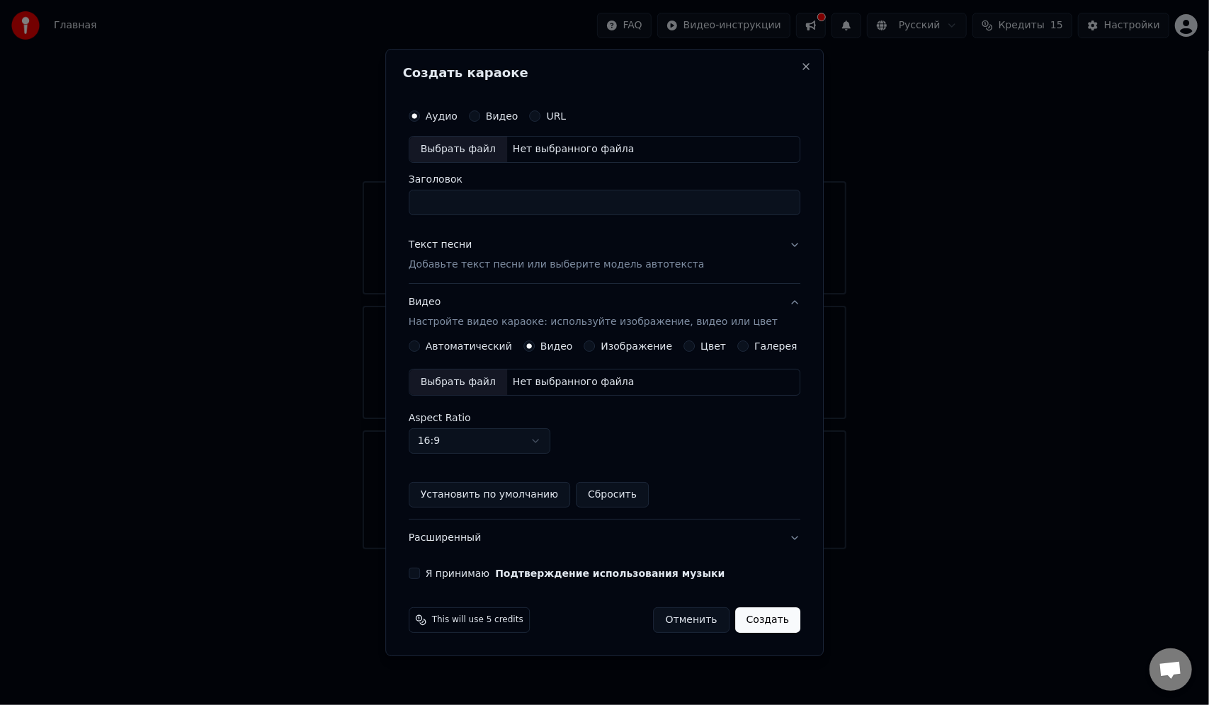  Describe the element at coordinates (477, 620) in the screenshot. I see `span: This will use 5 credits` at that location.